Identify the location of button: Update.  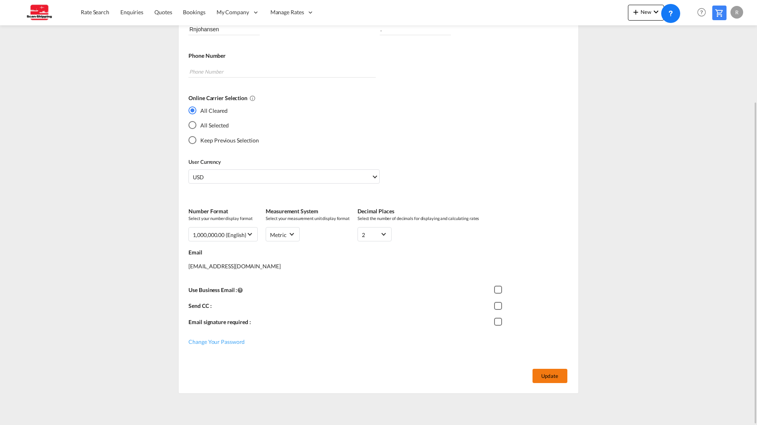
(550, 376).